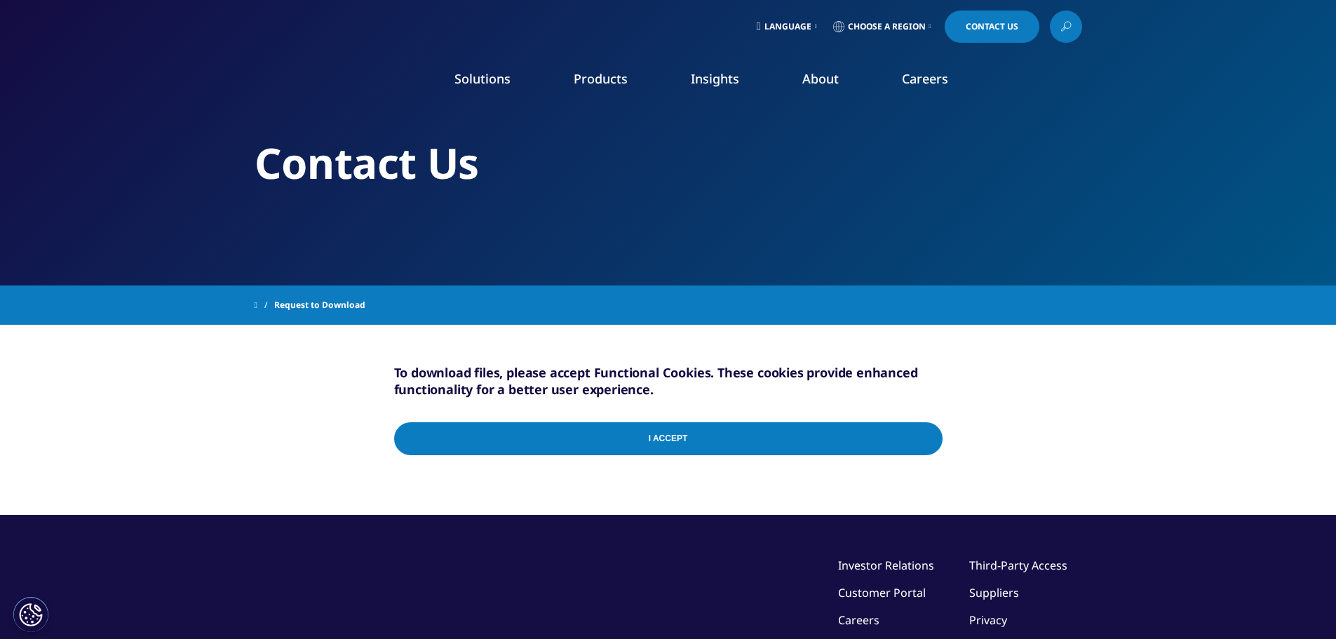 The width and height of the screenshot is (1336, 639). What do you see at coordinates (788, 27) in the screenshot?
I see `span: Language` at bounding box center [788, 27].